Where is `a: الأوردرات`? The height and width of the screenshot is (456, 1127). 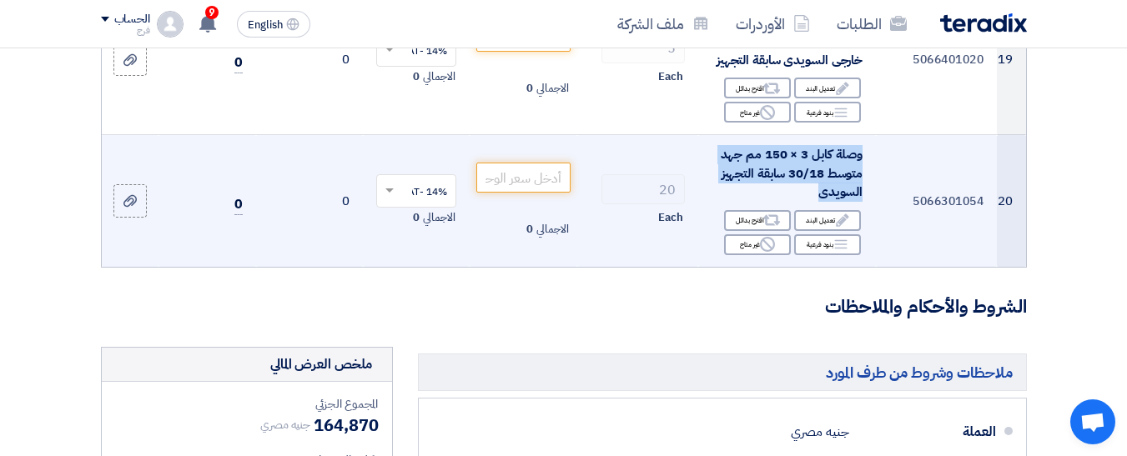
a: الأوردرات is located at coordinates (772, 23).